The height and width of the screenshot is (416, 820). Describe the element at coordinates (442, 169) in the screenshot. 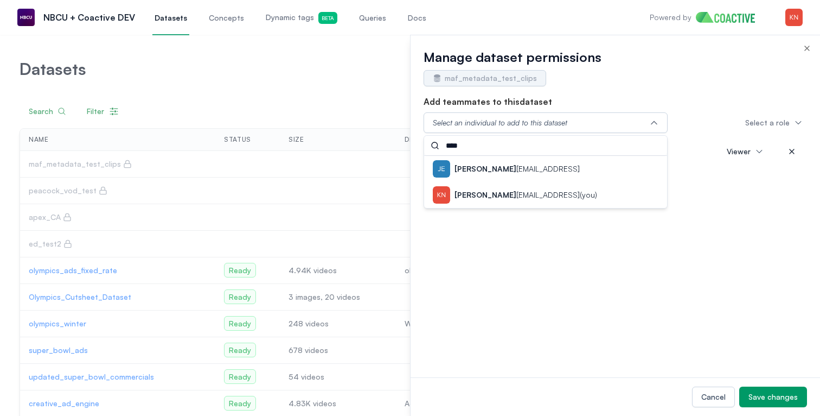

I see `img: auth0|6583610c06d2edf25747e344-picture` at that location.